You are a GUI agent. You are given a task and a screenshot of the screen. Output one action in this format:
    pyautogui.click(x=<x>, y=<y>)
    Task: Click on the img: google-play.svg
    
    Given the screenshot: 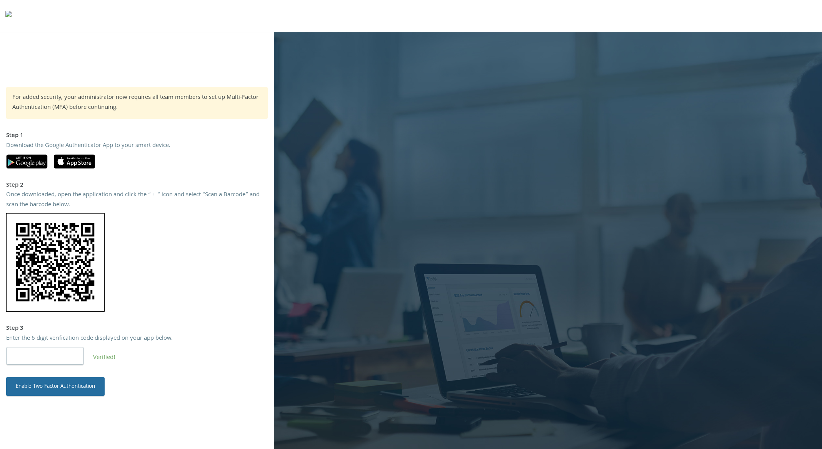 What is the action you would take?
    pyautogui.click(x=27, y=161)
    